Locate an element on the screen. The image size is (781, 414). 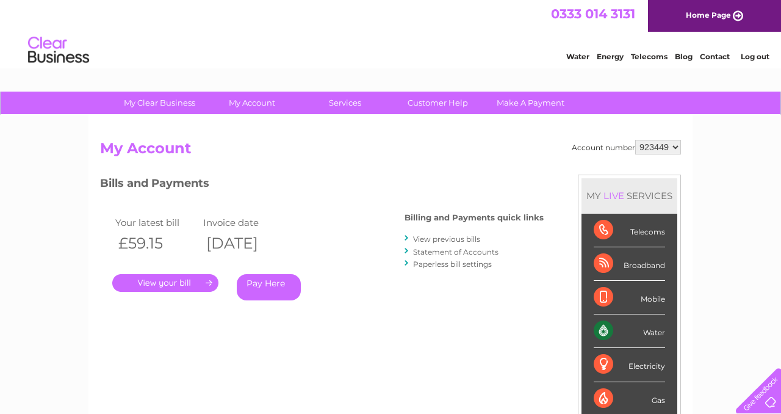
div: Electricity is located at coordinates (629, 364).